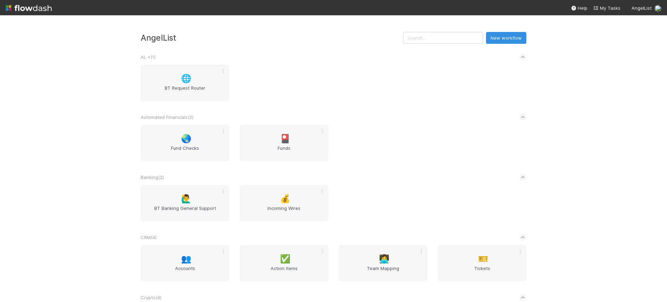  I want to click on a: 🎴Funds, so click(284, 143).